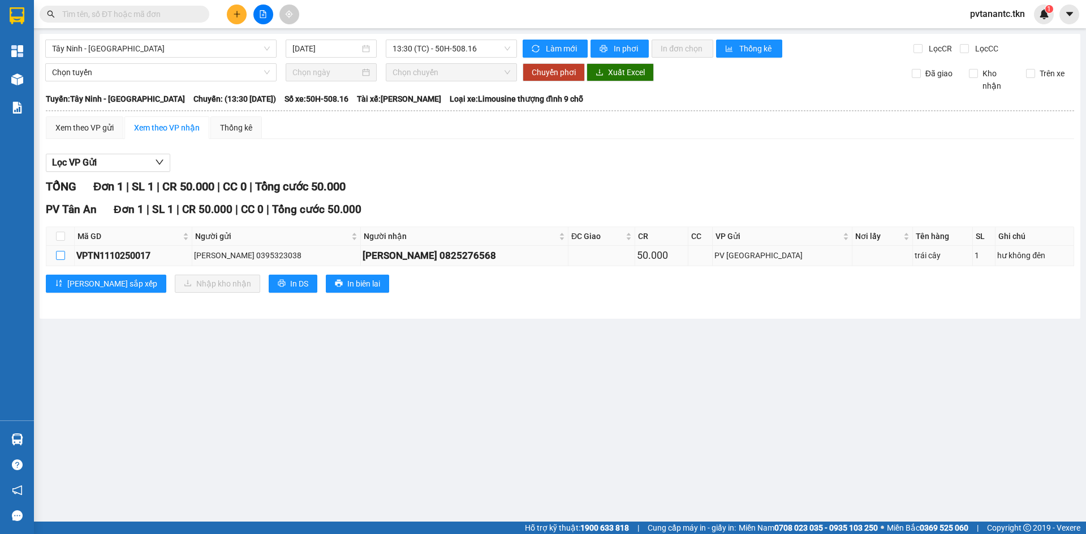 The height and width of the screenshot is (534, 1086). Describe the element at coordinates (1027, 528) in the screenshot. I see `span: copyright` at that location.